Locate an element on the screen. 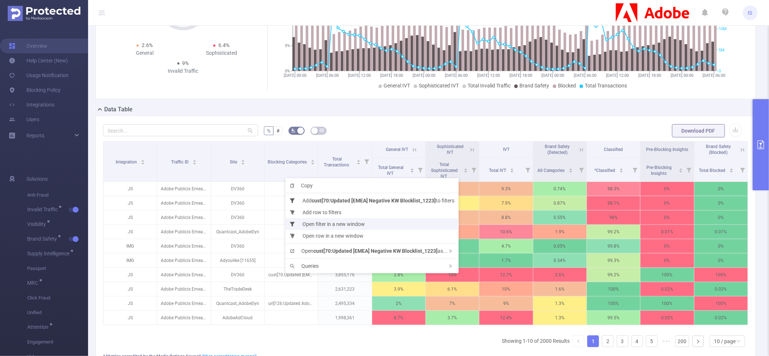 This screenshot has width=769, height=356. p: 4.7% is located at coordinates (506, 246).